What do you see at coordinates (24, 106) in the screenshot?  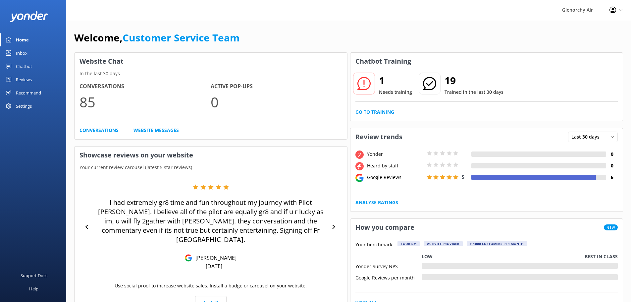 I see `div: Settings` at bounding box center [24, 106].